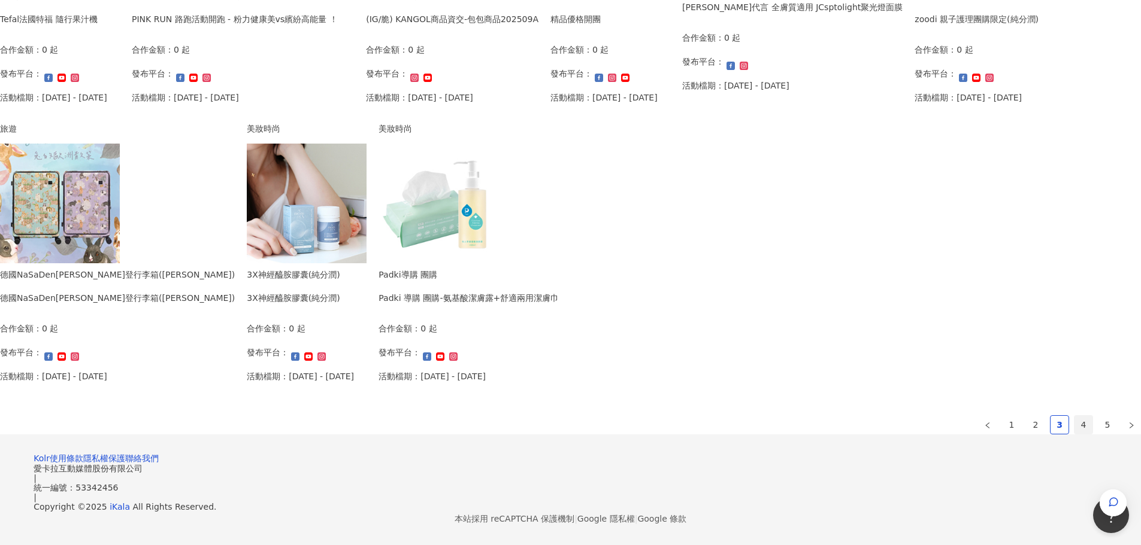 Image resolution: width=1141 pixels, height=545 pixels. What do you see at coordinates (987, 425) in the screenshot?
I see `button: left` at bounding box center [987, 425].